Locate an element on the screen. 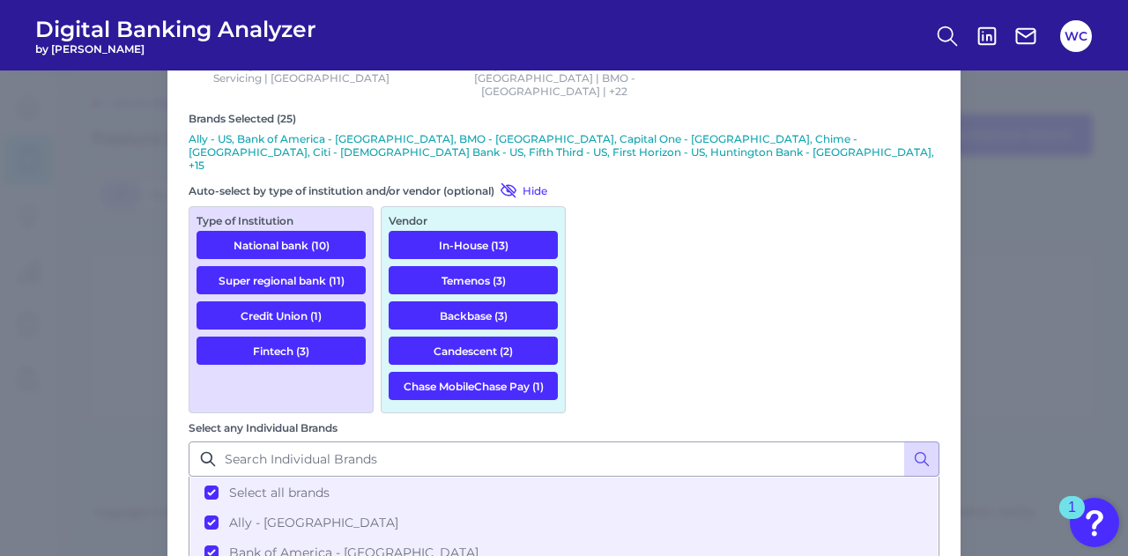 This screenshot has width=1128, height=556. button: Candescent (2) is located at coordinates (473, 351).